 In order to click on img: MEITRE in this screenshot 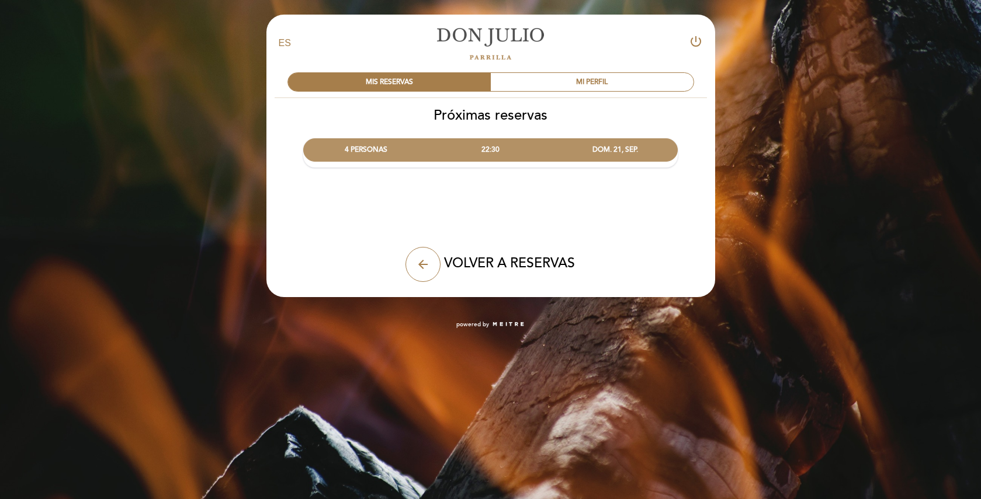, I will do `click(508, 325)`.